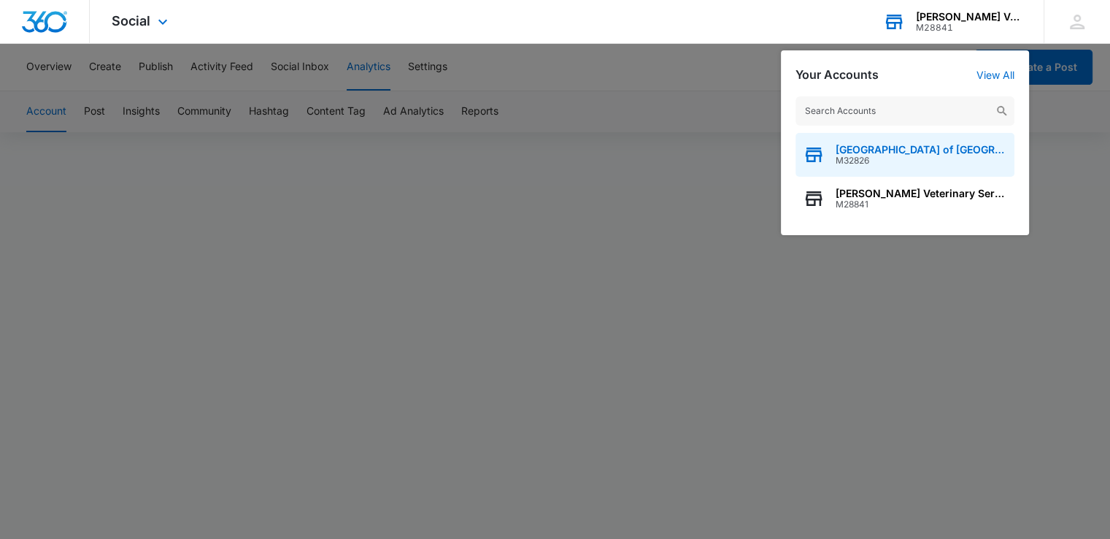 The height and width of the screenshot is (539, 1110). What do you see at coordinates (996, 74) in the screenshot?
I see `a: View All` at bounding box center [996, 74].